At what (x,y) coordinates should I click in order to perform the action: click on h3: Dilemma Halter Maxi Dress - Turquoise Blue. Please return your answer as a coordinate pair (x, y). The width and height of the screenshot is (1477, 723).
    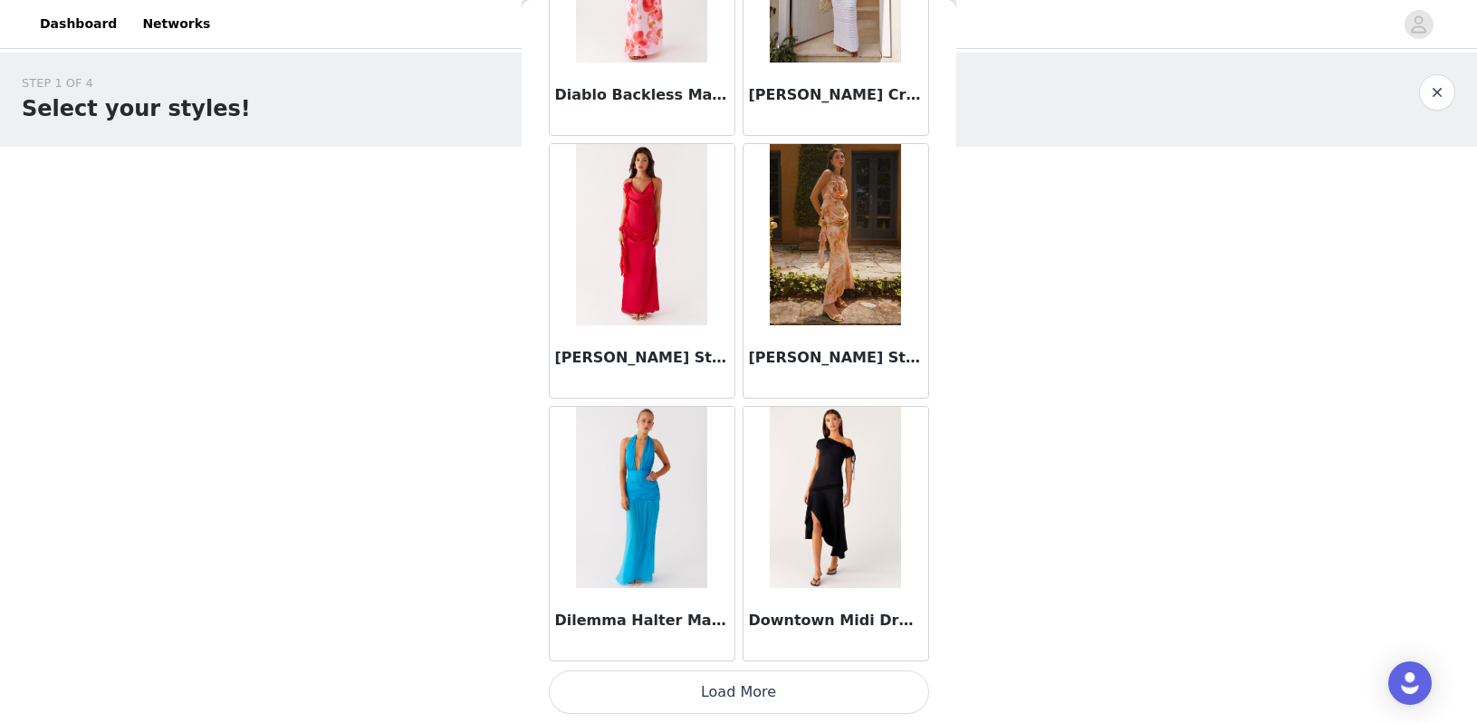
    Looking at the image, I should click on (642, 620).